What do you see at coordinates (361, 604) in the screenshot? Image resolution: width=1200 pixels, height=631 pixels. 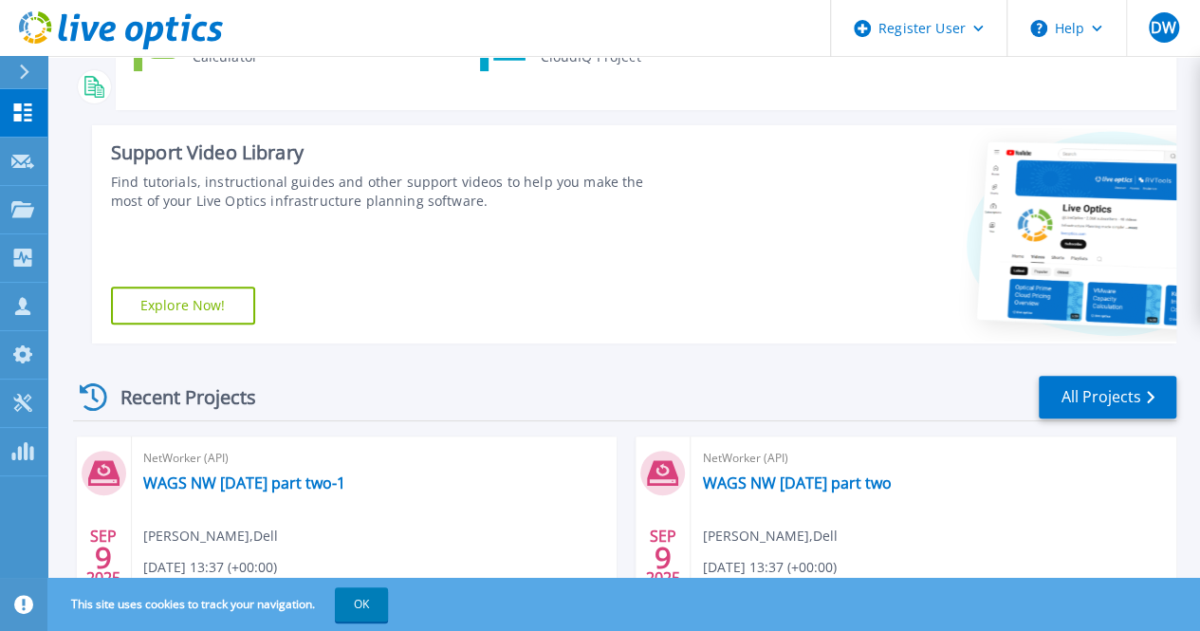 I see `button: OK` at bounding box center [361, 604].